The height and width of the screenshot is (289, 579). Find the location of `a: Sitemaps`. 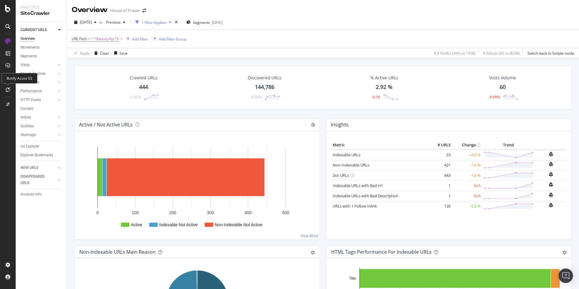

a: Sitemaps is located at coordinates (38, 135).